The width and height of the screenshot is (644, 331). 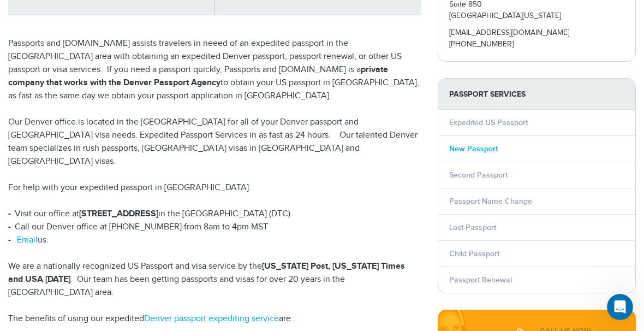 What do you see at coordinates (215, 280) in the screenshot?
I see `p: We are a nationally recognized US Passport and visa service by the . Our team has been getting pa...` at bounding box center [215, 280].